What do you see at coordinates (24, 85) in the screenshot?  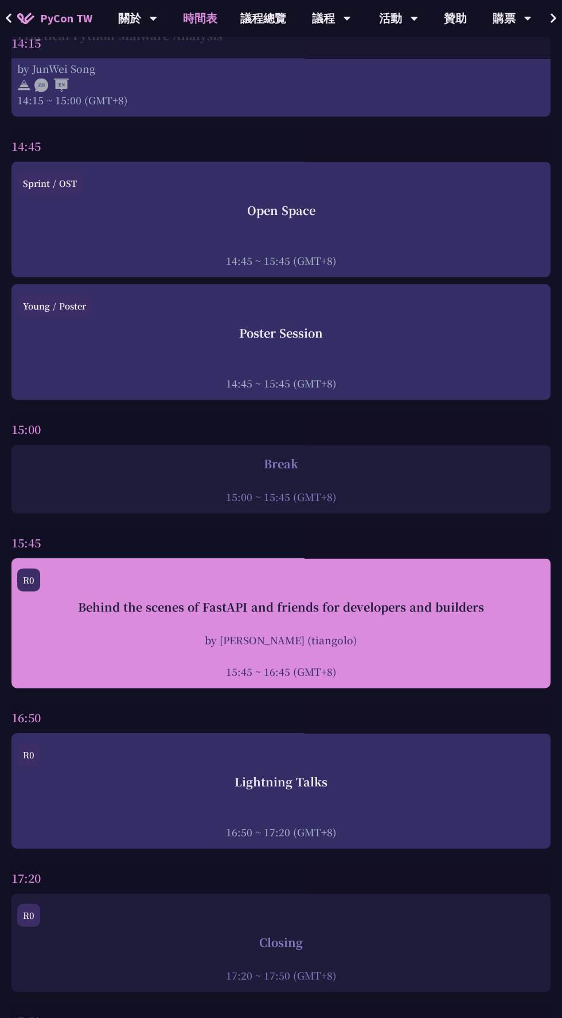 I see `img: svg+xml;base64,PHN2ZyB4bWxucz0iaHR0cDovL3d3dy53My5vcmcvMjAwMC9zdmciIHdpZHRoPSIyNCIgaGVpZ2h0PSIyNC...` at bounding box center [24, 85].